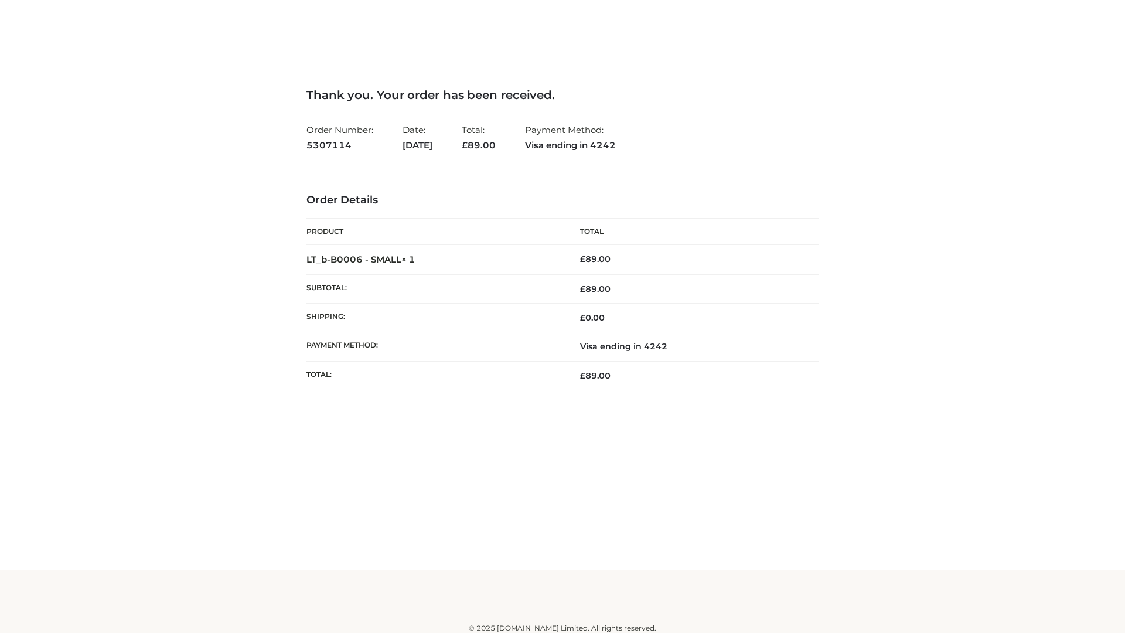 Image resolution: width=1125 pixels, height=633 pixels. I want to click on td: Visa ending in 4242, so click(690, 346).